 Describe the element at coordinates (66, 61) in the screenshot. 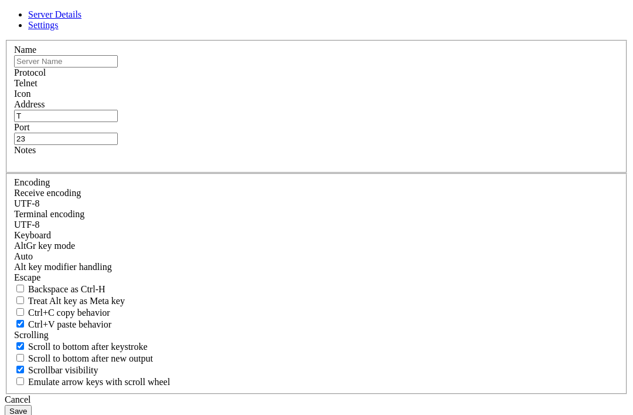

I see `input: Server Name` at that location.